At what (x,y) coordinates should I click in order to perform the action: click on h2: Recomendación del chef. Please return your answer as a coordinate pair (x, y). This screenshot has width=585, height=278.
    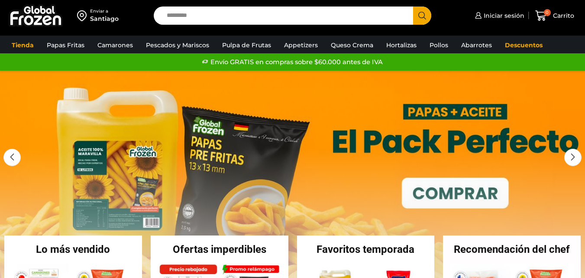
    Looking at the image, I should click on (512, 249).